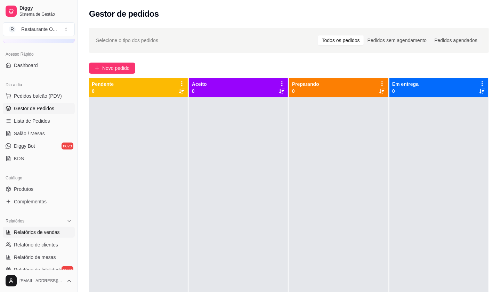  What do you see at coordinates (38, 270) in the screenshot?
I see `span: Relatório de fidelidade` at bounding box center [38, 270].